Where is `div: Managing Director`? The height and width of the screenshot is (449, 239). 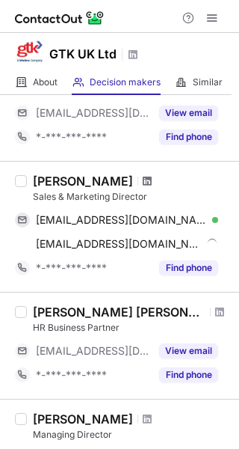 div: Managing Director is located at coordinates (132, 435).